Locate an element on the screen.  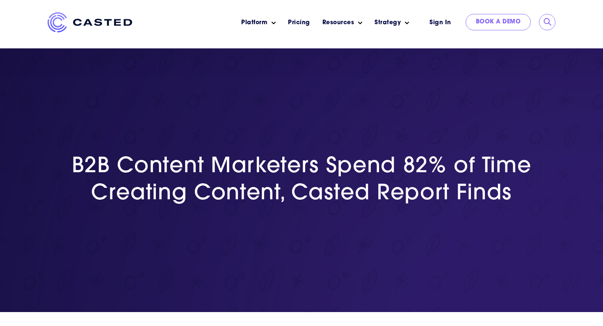
img: Casted_Logo_Horizontal_FullColor_PUR_BLUE is located at coordinates (90, 22).